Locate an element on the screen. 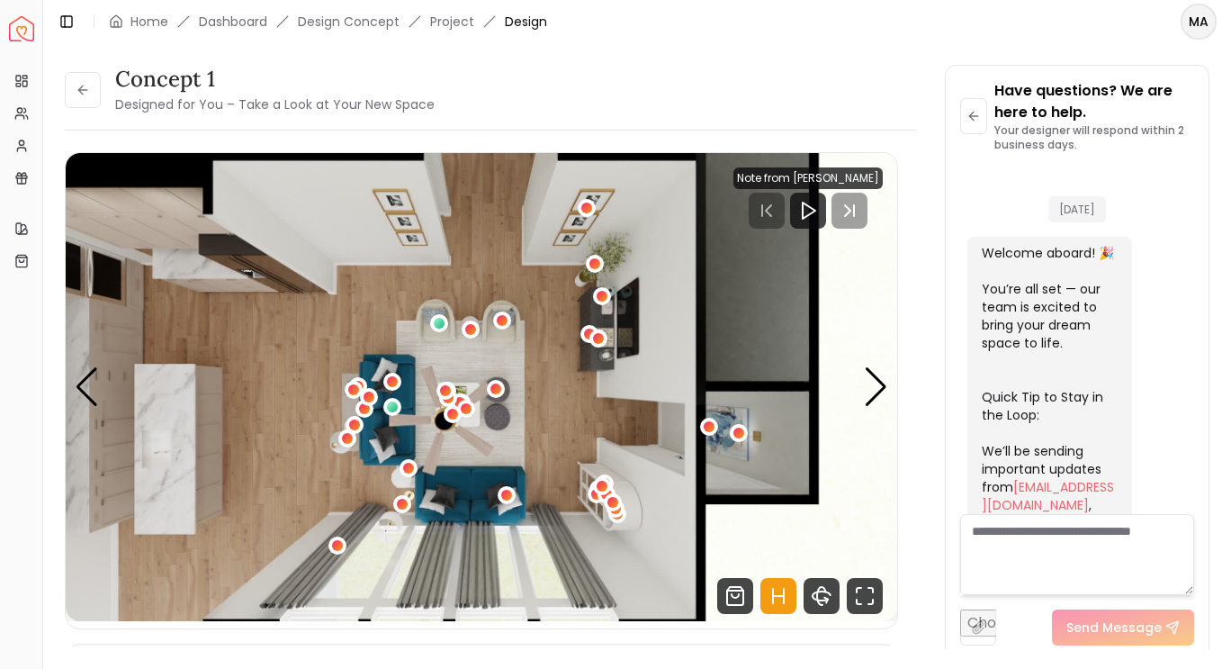  span: Design is located at coordinates (526, 22).